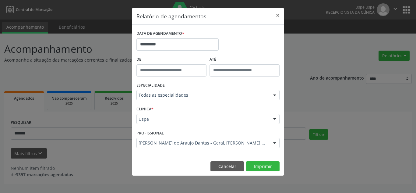 This screenshot has width=416, height=193. What do you see at coordinates (203, 119) in the screenshot?
I see `span: Uspe` at bounding box center [203, 119].